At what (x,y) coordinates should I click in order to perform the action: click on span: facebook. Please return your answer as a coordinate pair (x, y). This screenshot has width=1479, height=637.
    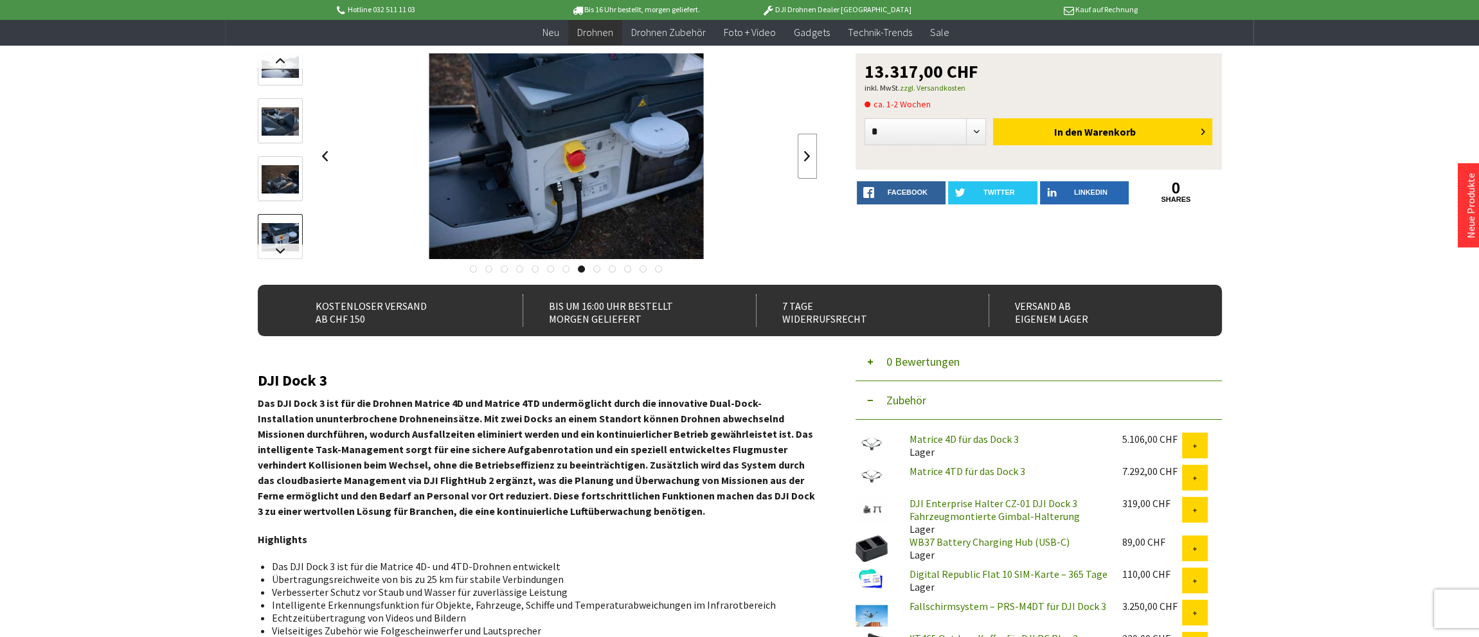
    Looking at the image, I should click on (908, 192).